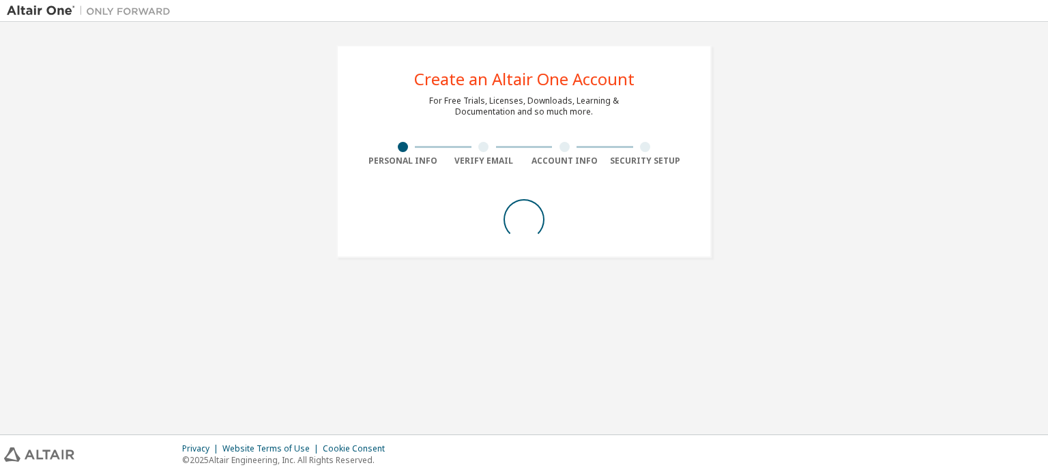  Describe the element at coordinates (524, 106) in the screenshot. I see `div: For Free Trials, Licenses, Downloads, Learning & Documentation and so much more.` at that location.